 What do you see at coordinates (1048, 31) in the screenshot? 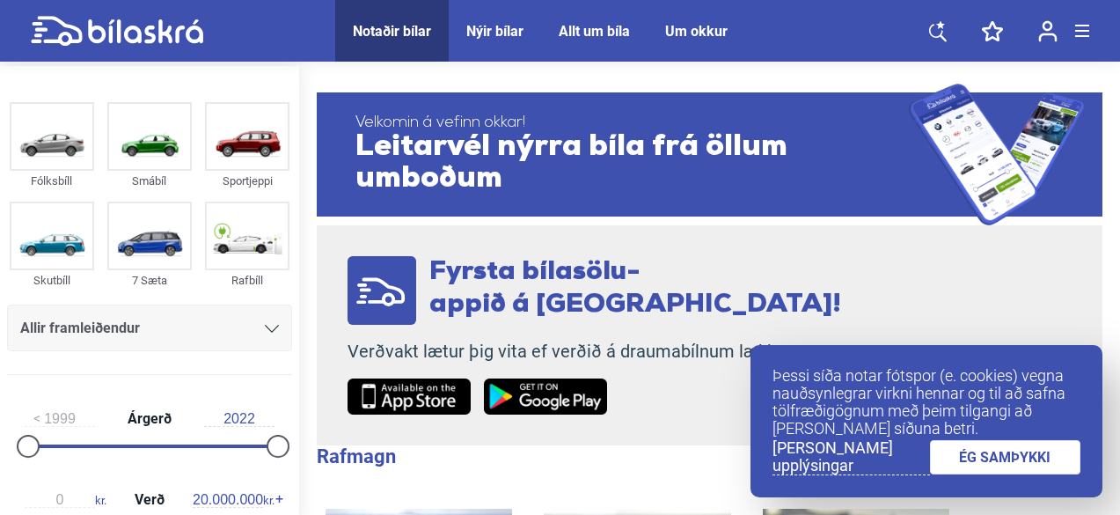
I see `img: user-login.svg` at bounding box center [1048, 31].